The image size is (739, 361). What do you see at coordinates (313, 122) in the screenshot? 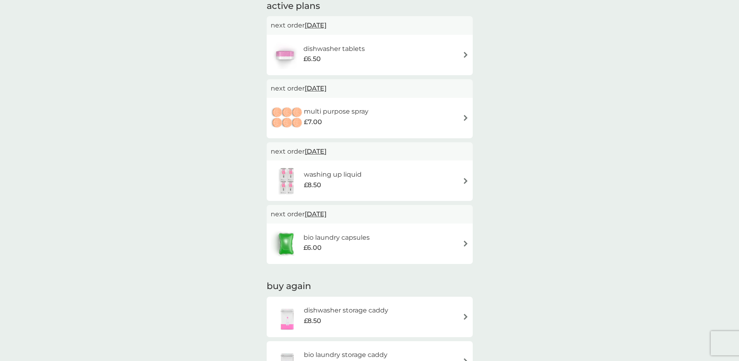
I see `span: £7.00` at bounding box center [313, 122].